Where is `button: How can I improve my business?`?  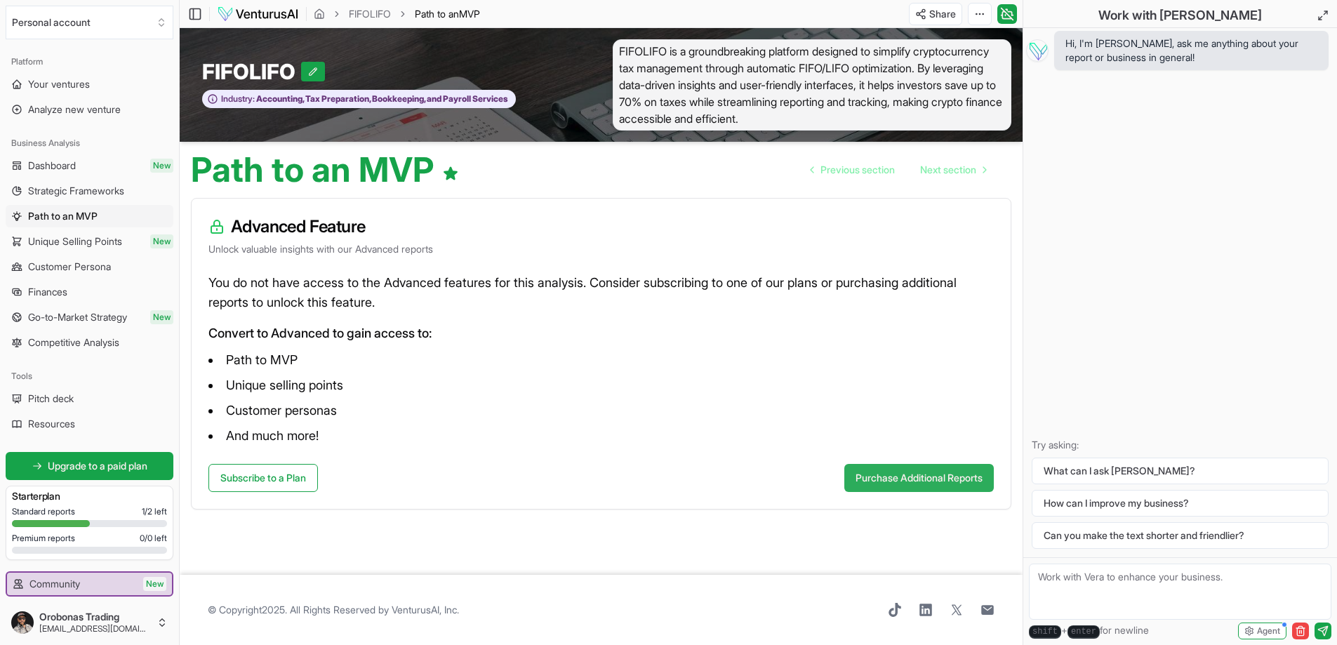
button: How can I improve my business? is located at coordinates (1180, 503).